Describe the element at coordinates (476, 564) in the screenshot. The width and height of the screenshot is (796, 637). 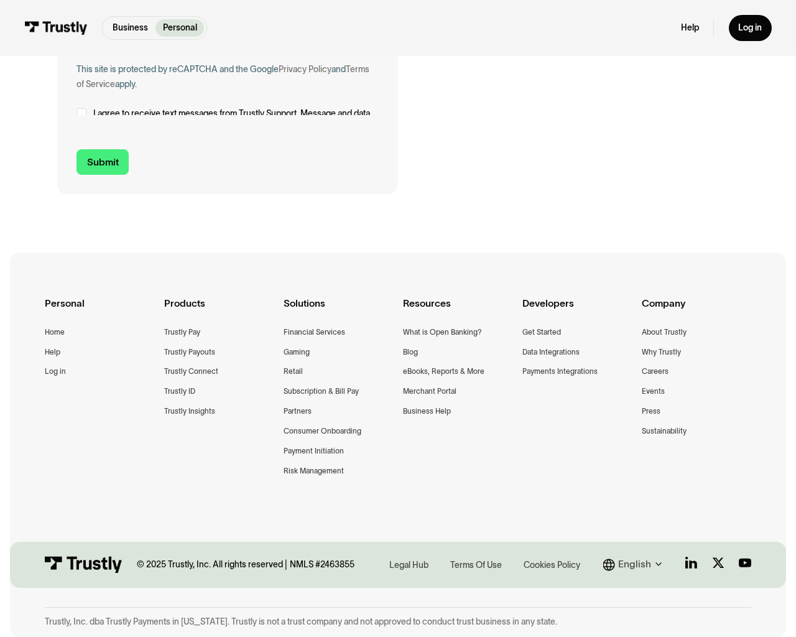
I see `a: Terms Of Use` at that location.